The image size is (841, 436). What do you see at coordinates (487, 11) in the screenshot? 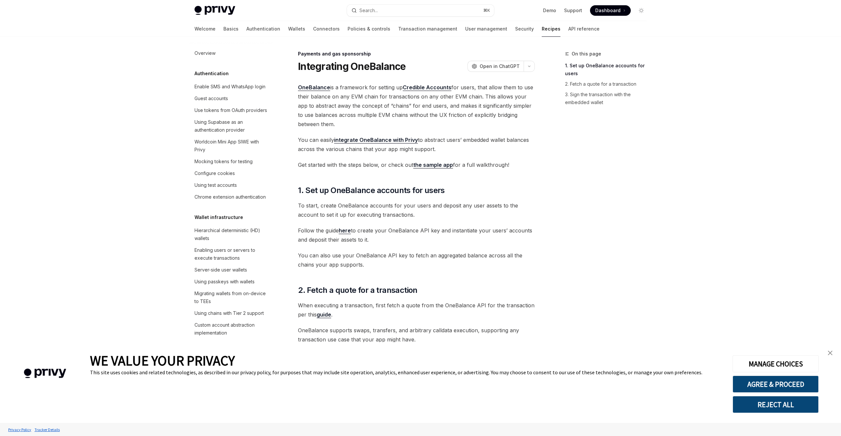
I see `span: ⌘ K` at bounding box center [487, 11].